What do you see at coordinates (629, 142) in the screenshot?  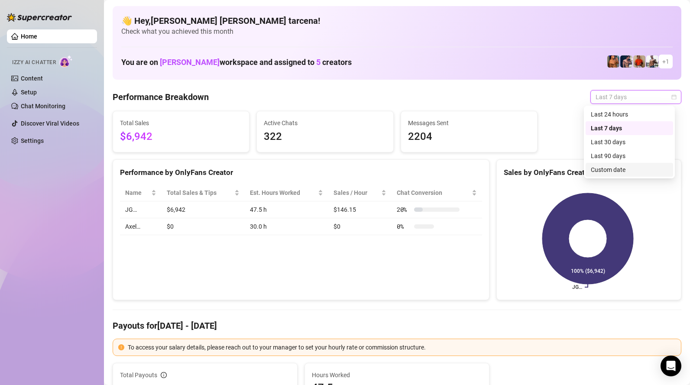 I see `div: Last 30 days` at bounding box center [629, 142].